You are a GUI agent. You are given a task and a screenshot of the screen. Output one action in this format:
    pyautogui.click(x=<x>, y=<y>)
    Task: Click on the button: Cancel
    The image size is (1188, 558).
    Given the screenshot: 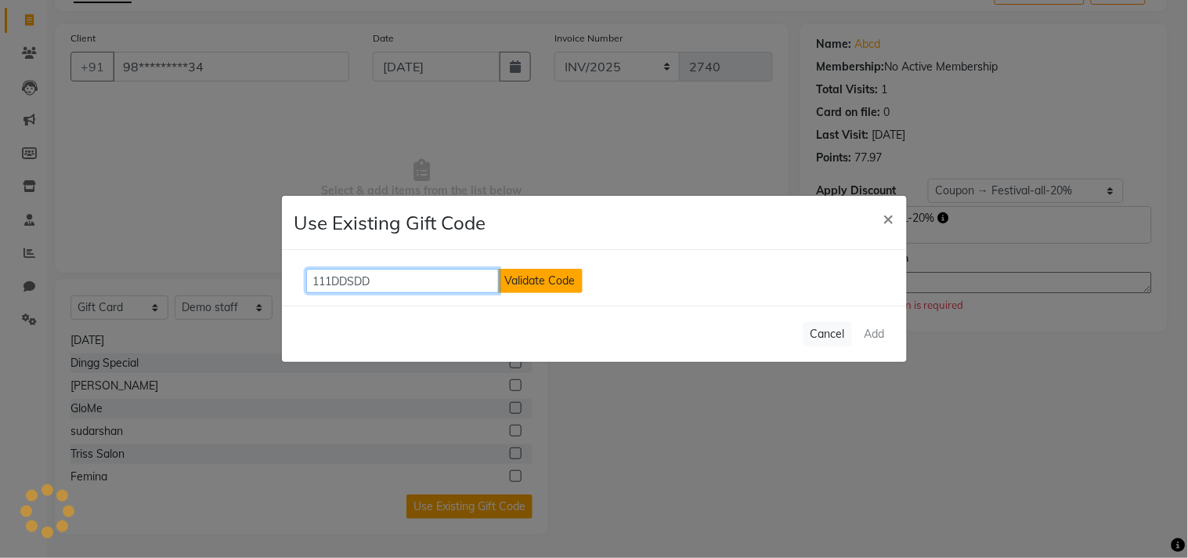 What is the action you would take?
    pyautogui.click(x=828, y=334)
    